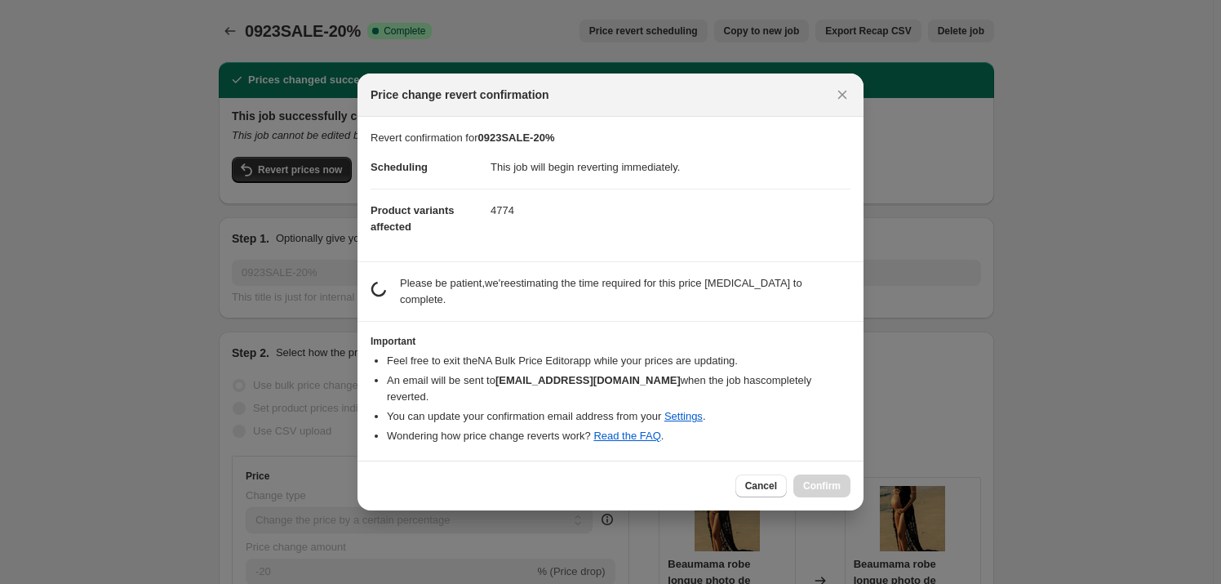 The height and width of the screenshot is (584, 1221). Describe the element at coordinates (683, 416) in the screenshot. I see `a: Settings` at that location.